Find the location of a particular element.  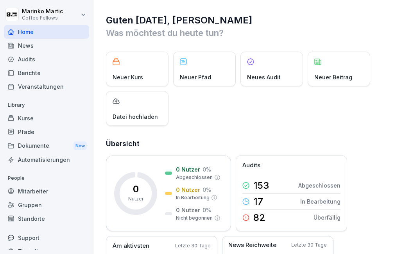

p: Nutzer is located at coordinates (136, 199).